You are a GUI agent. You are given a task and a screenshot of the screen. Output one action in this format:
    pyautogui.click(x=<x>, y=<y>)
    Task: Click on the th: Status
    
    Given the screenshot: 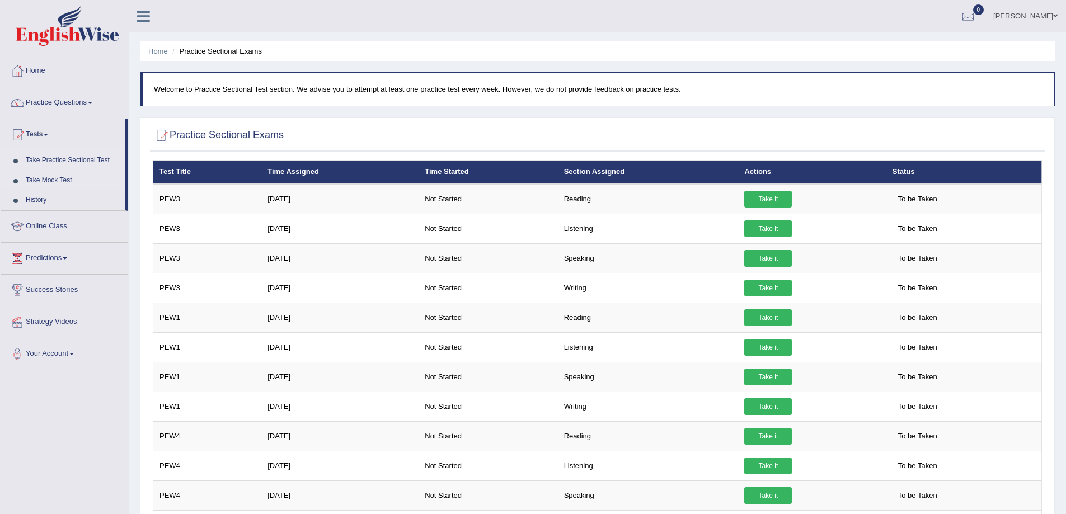 What is the action you would take?
    pyautogui.click(x=964, y=172)
    